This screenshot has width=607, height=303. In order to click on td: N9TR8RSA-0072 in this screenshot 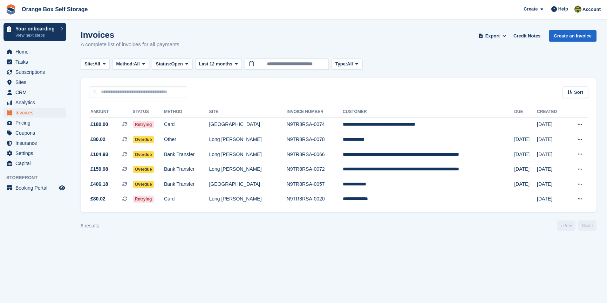, I will do `click(315, 170)`.